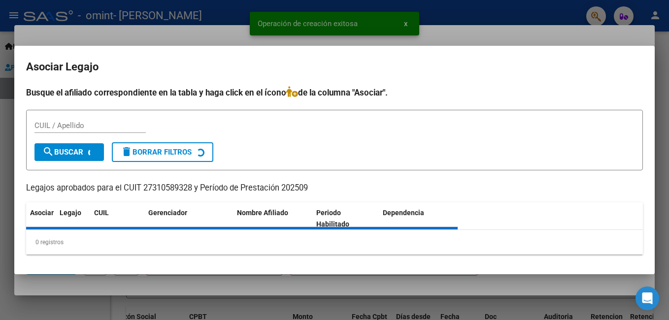  Describe the element at coordinates (73, 219) in the screenshot. I see `datatable-header-cell: Legajo` at that location.